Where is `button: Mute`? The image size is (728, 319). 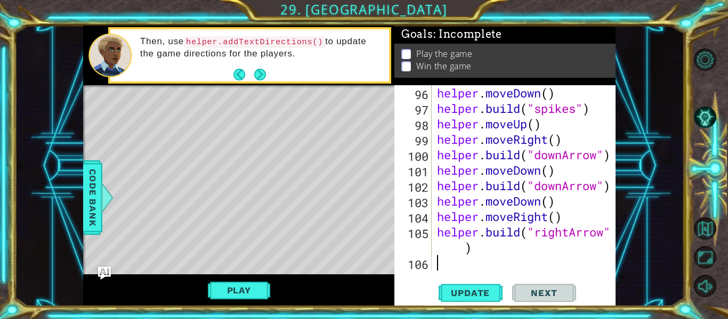 button: Mute is located at coordinates (705, 286).